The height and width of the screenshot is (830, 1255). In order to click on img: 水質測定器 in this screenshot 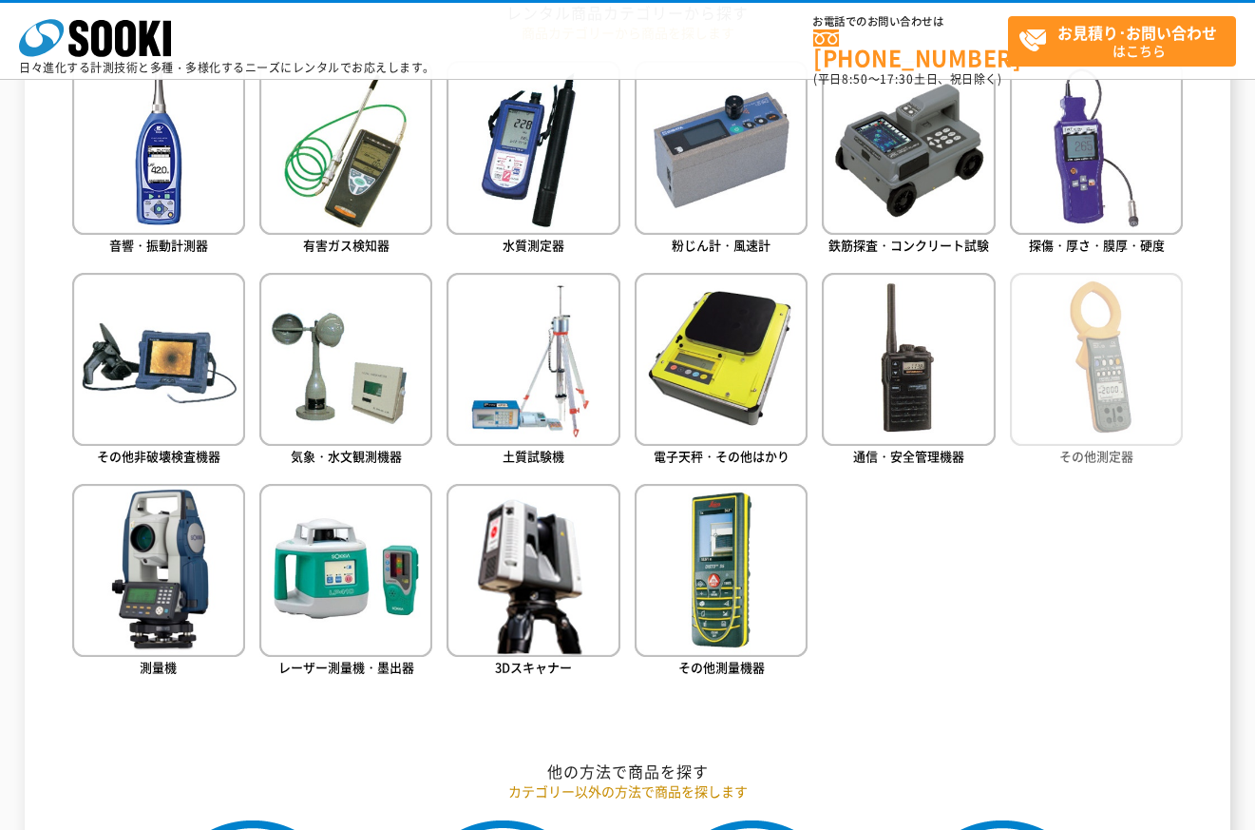, I will do `click(533, 147)`.